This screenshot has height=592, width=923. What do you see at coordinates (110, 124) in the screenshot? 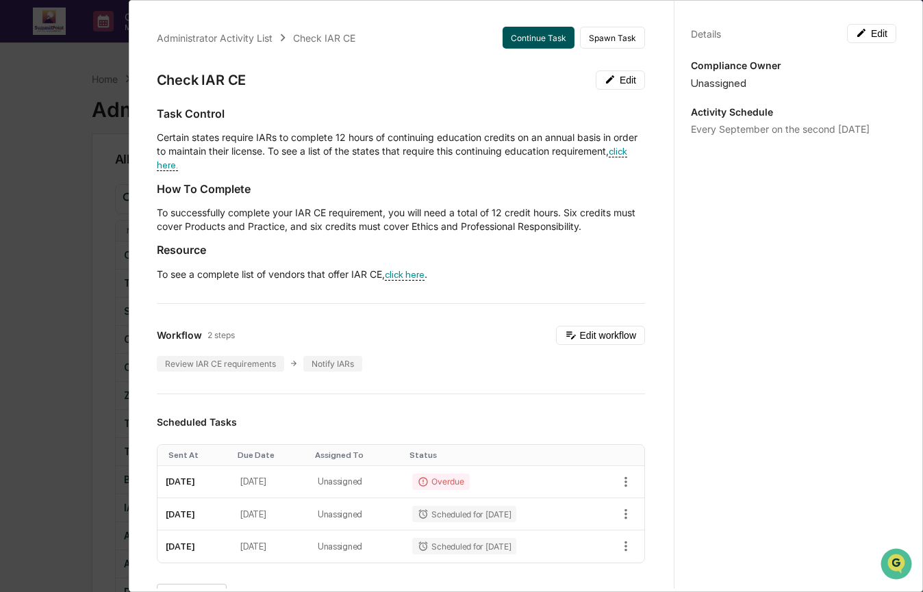
I see `div: We're available if you need us!` at bounding box center [110, 124].